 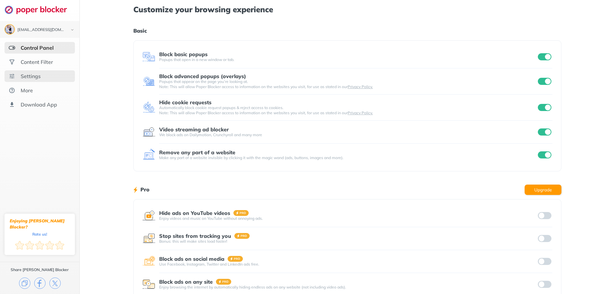 What do you see at coordinates (12, 62) in the screenshot?
I see `img: social.svg` at bounding box center [12, 62].